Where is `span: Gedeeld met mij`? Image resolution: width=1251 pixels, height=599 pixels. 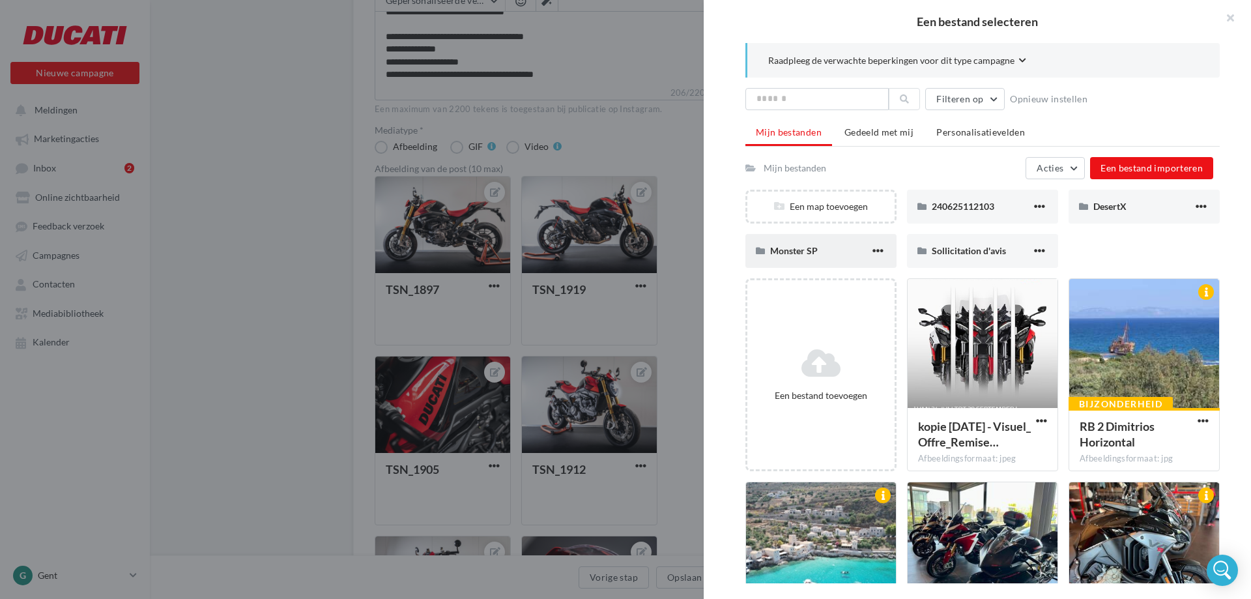 span: Gedeeld met mij is located at coordinates (879, 132).